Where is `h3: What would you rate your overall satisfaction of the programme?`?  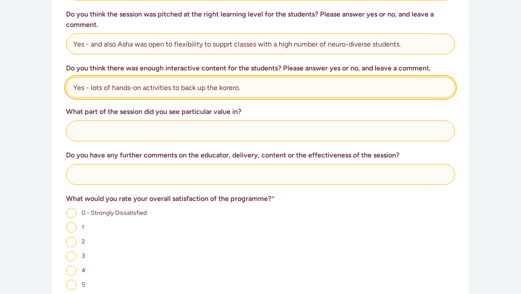
h3: What would you rate your overall satisfaction of the programme? is located at coordinates (261, 199).